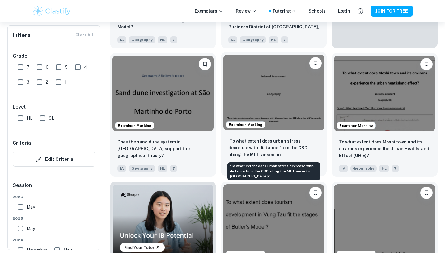  I want to click on span: 3, so click(28, 82).